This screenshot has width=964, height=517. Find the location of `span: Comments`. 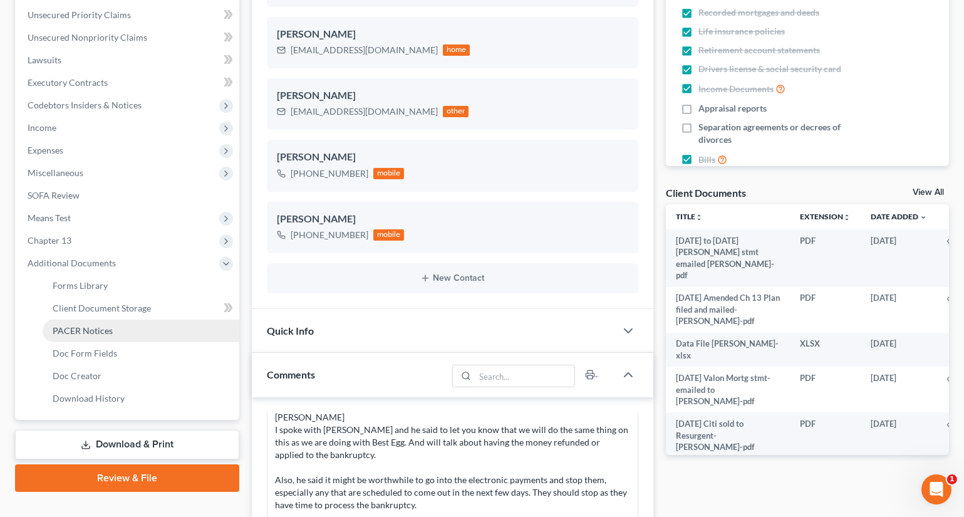

span: Comments is located at coordinates (291, 374).